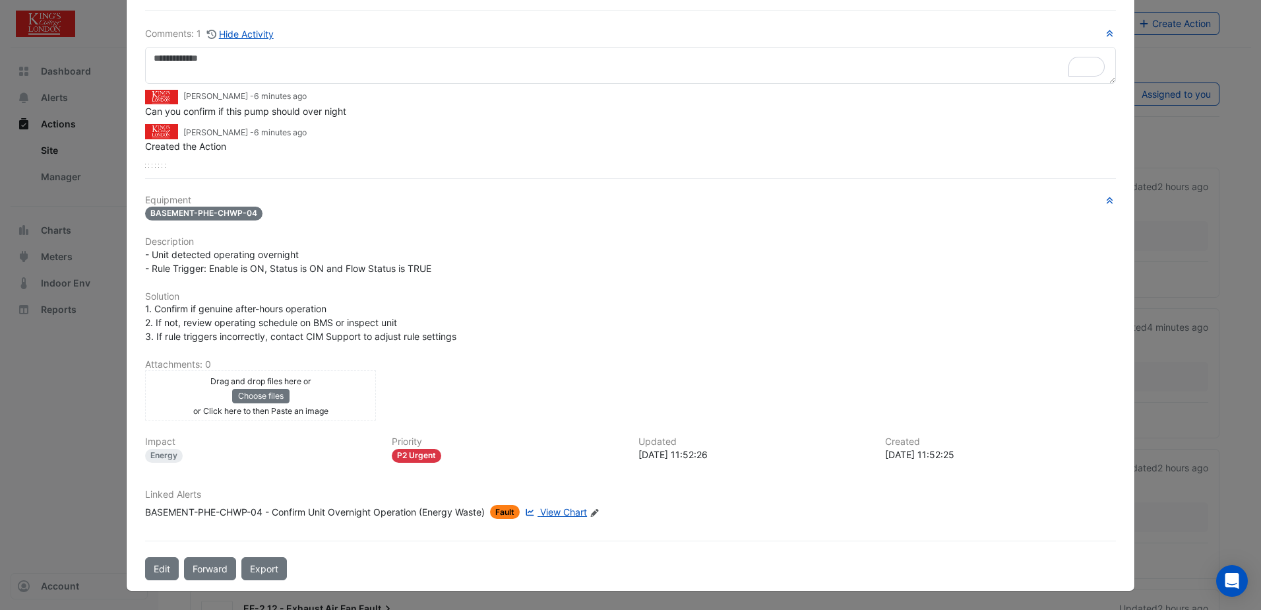 The height and width of the screenshot is (610, 1261). What do you see at coordinates (261, 410) in the screenshot?
I see `small: or Click here to then Paste an image` at bounding box center [261, 410].